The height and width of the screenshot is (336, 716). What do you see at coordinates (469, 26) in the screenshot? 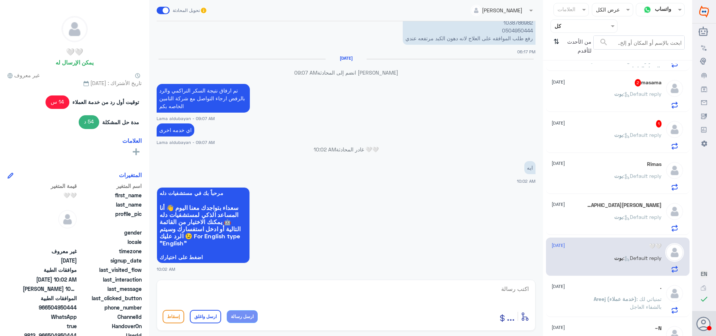
I see `p: 29/8/2025, 6:17 PM` at bounding box center [469, 26].